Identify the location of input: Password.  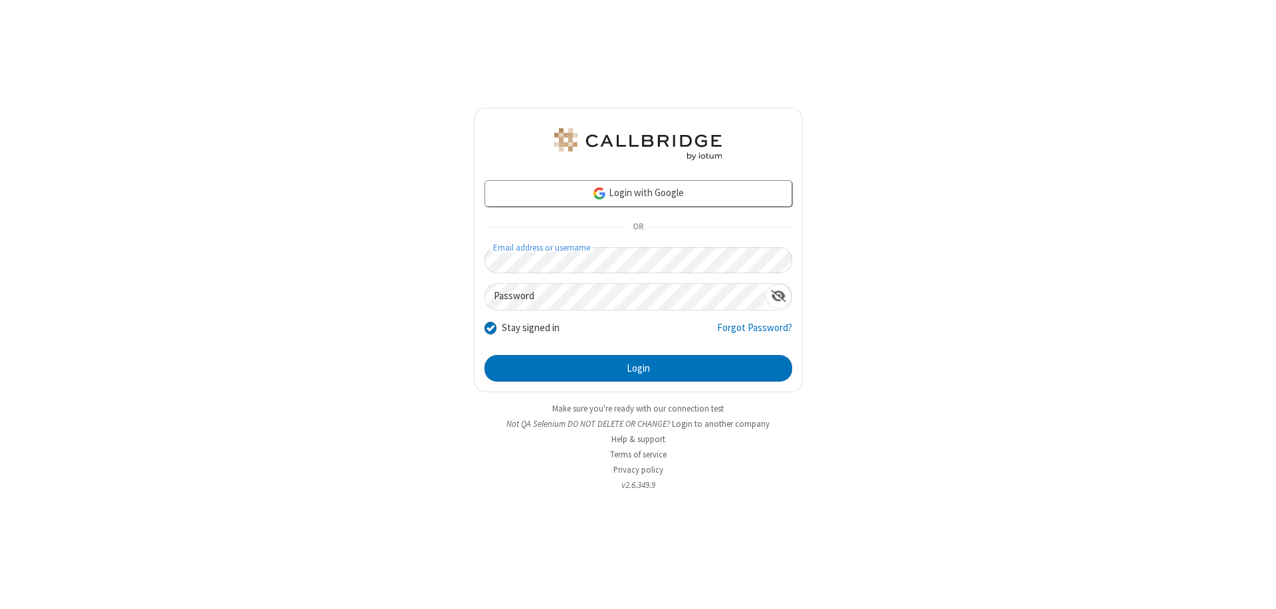
(625, 296).